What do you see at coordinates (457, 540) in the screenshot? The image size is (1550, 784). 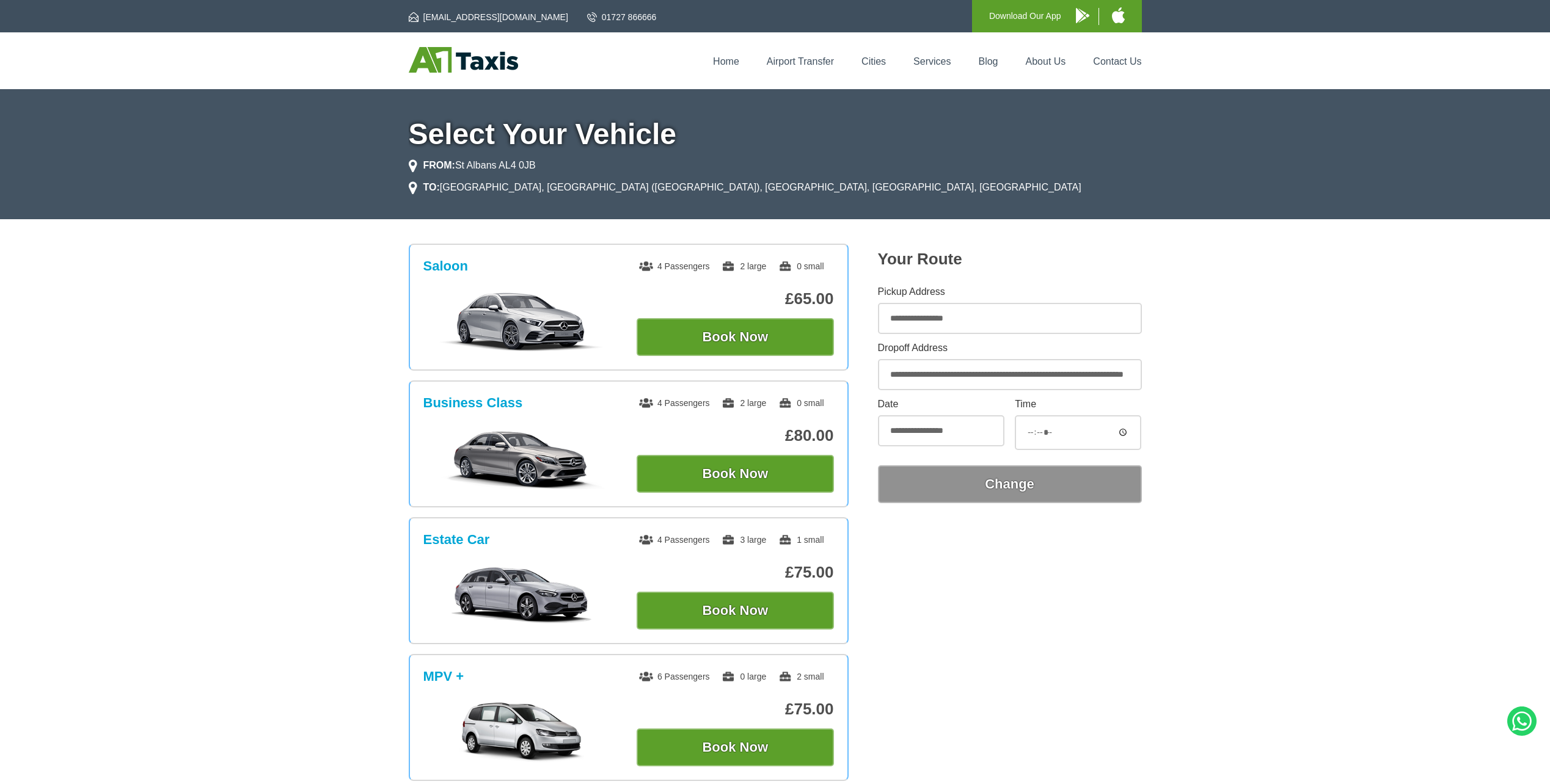 I see `h3: Estate Car` at bounding box center [457, 540].